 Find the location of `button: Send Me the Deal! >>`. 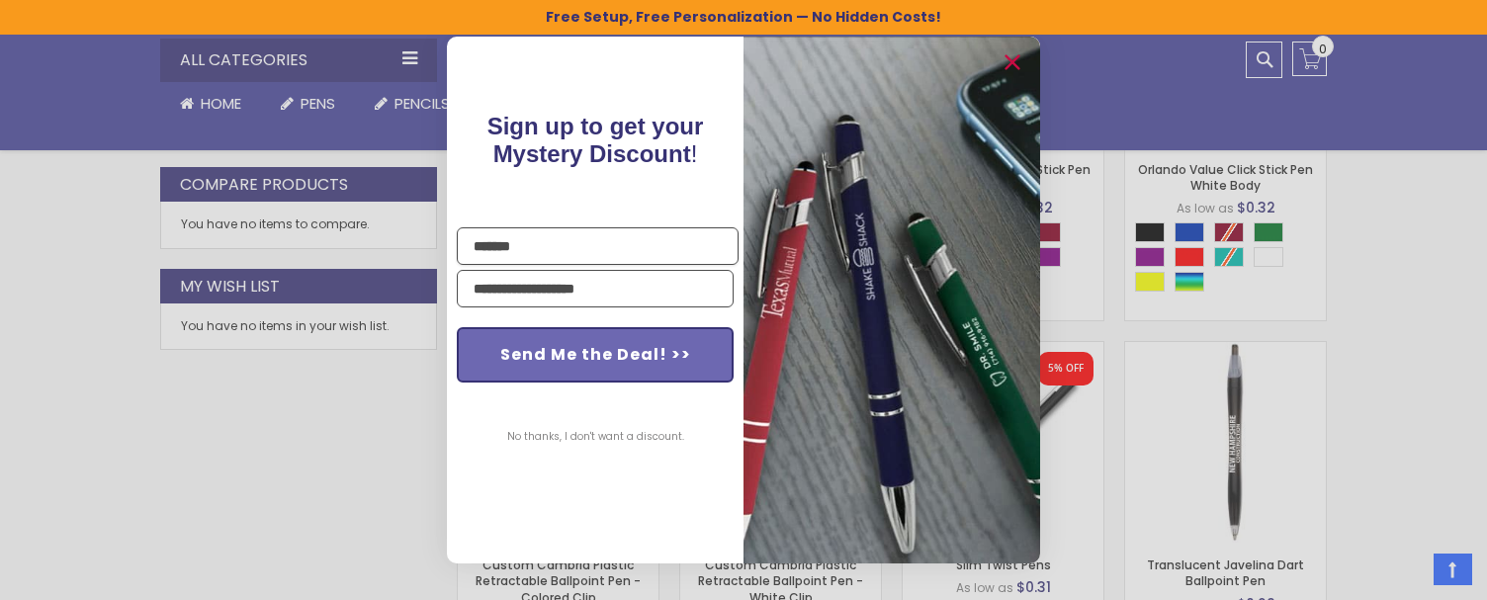

button: Send Me the Deal! >> is located at coordinates (595, 355).